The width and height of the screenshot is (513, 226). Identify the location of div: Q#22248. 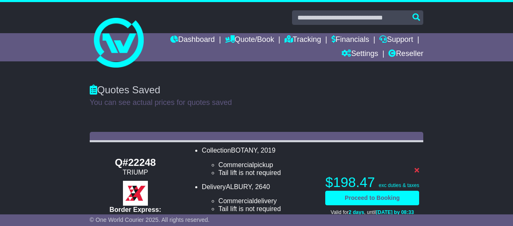
(135, 163).